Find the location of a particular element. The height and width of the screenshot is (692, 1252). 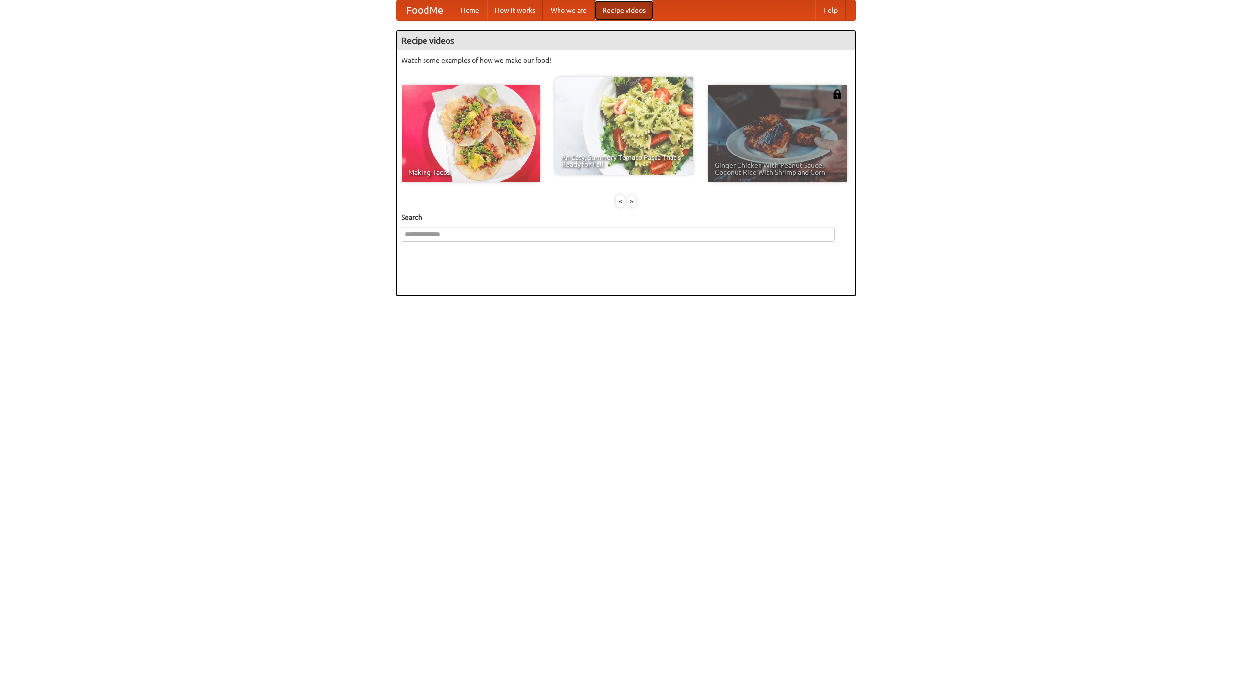

a: Making Tacos is located at coordinates (471, 133).